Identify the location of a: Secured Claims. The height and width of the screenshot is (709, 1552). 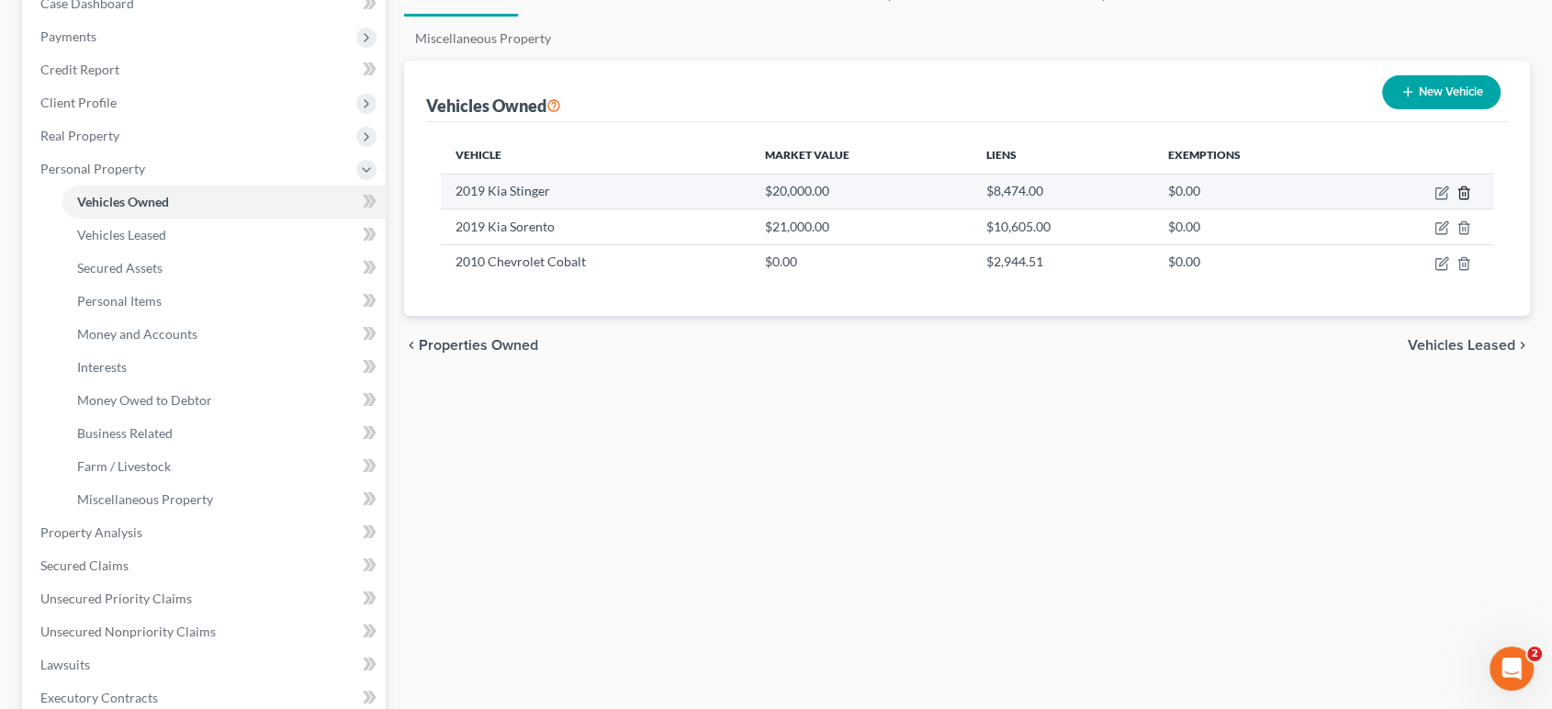
(206, 566).